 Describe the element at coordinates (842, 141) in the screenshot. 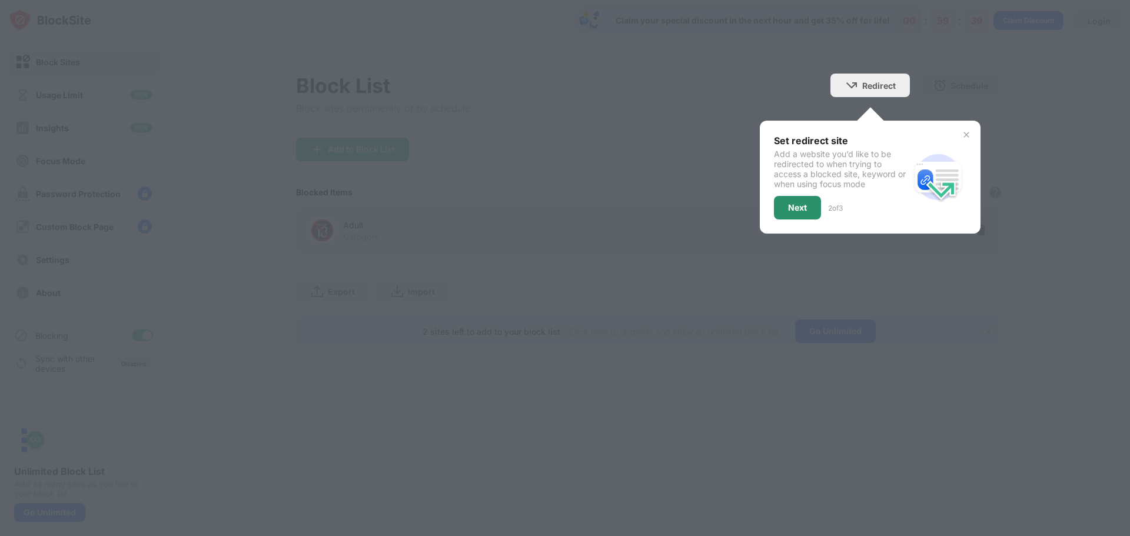

I see `div: Set redirect site` at that location.